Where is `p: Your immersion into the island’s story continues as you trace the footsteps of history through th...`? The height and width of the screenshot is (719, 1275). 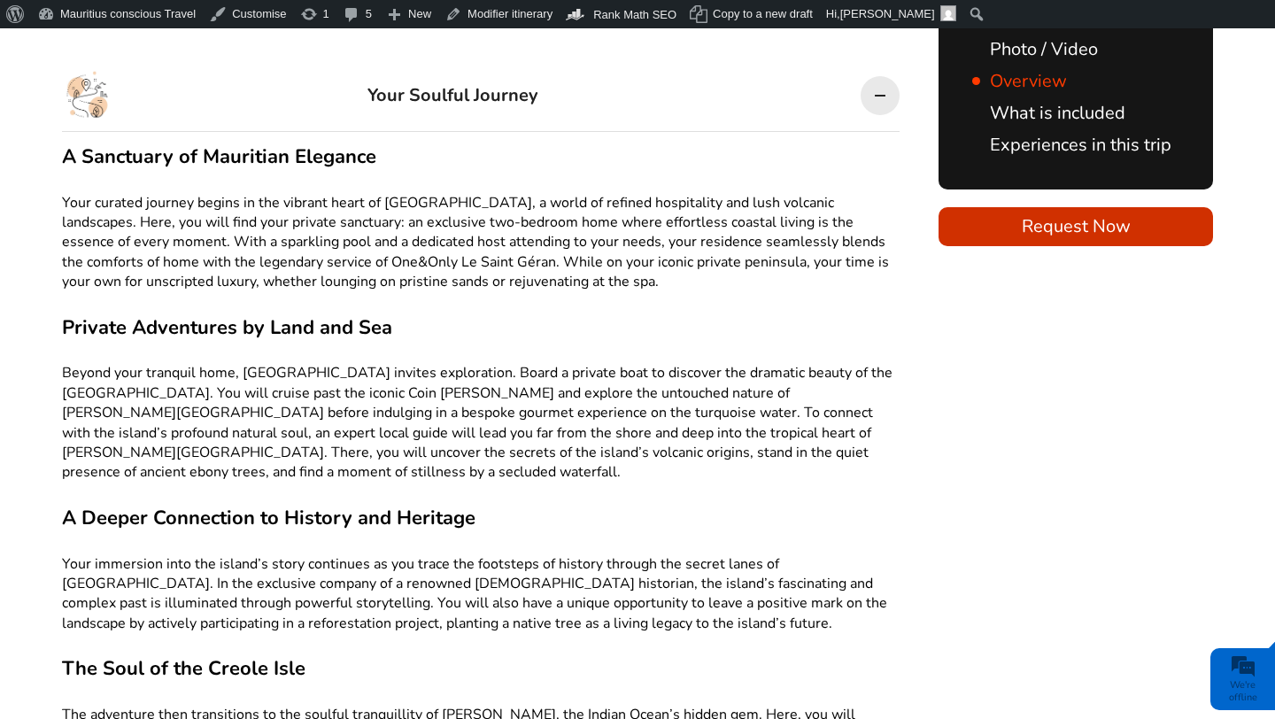
p: Your immersion into the island’s story continues as you trace the footsteps of history through th... is located at coordinates (481, 594).